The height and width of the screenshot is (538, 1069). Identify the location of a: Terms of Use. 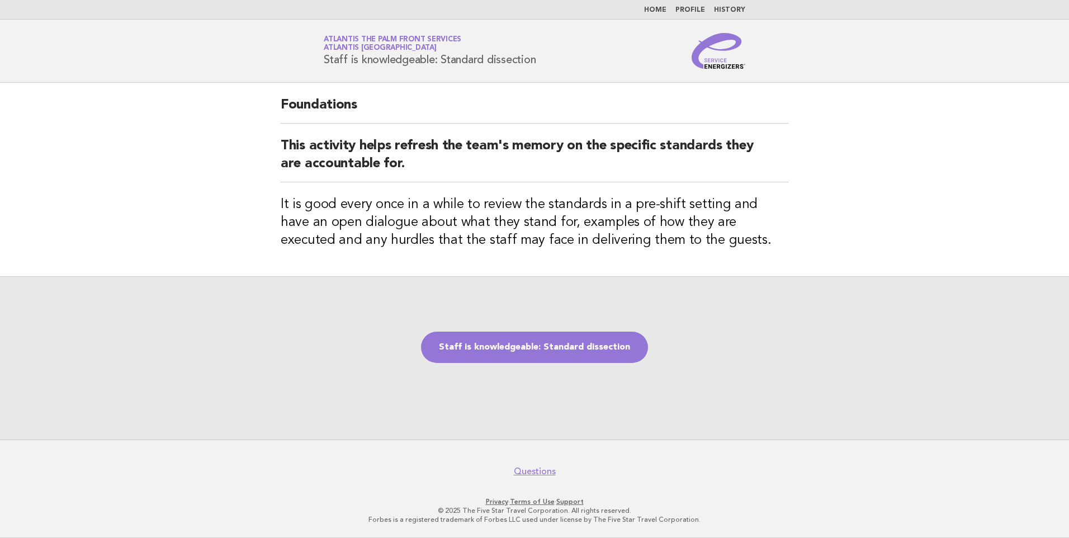
(532, 501).